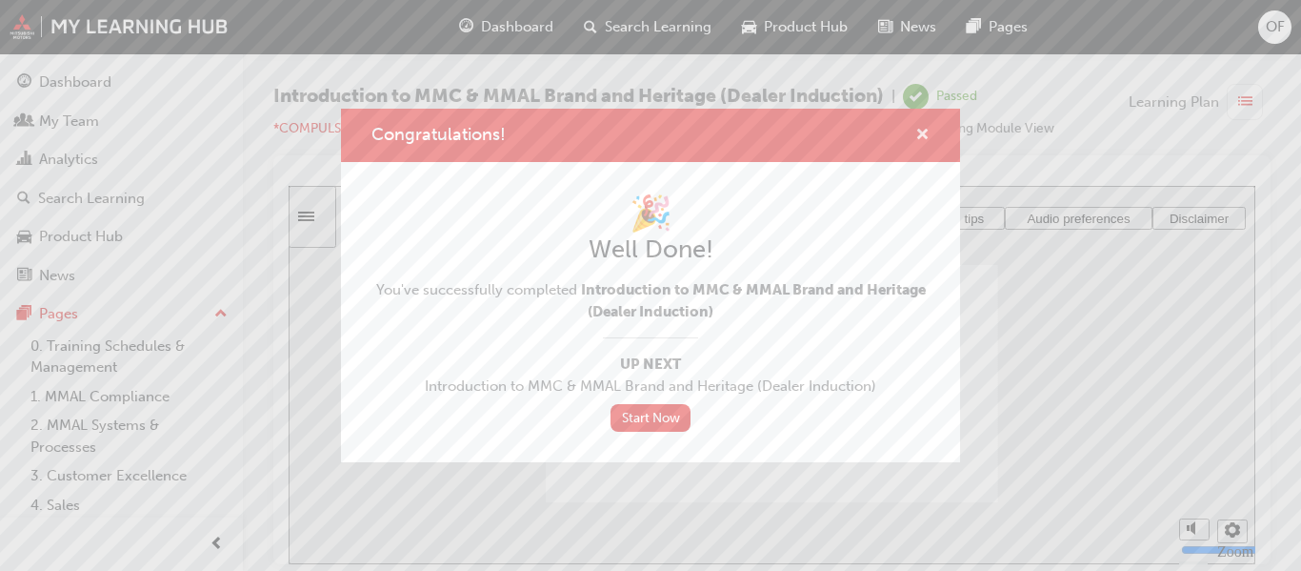  Describe the element at coordinates (790, 32) in the screenshot. I see `button: Audio preferences` at that location.